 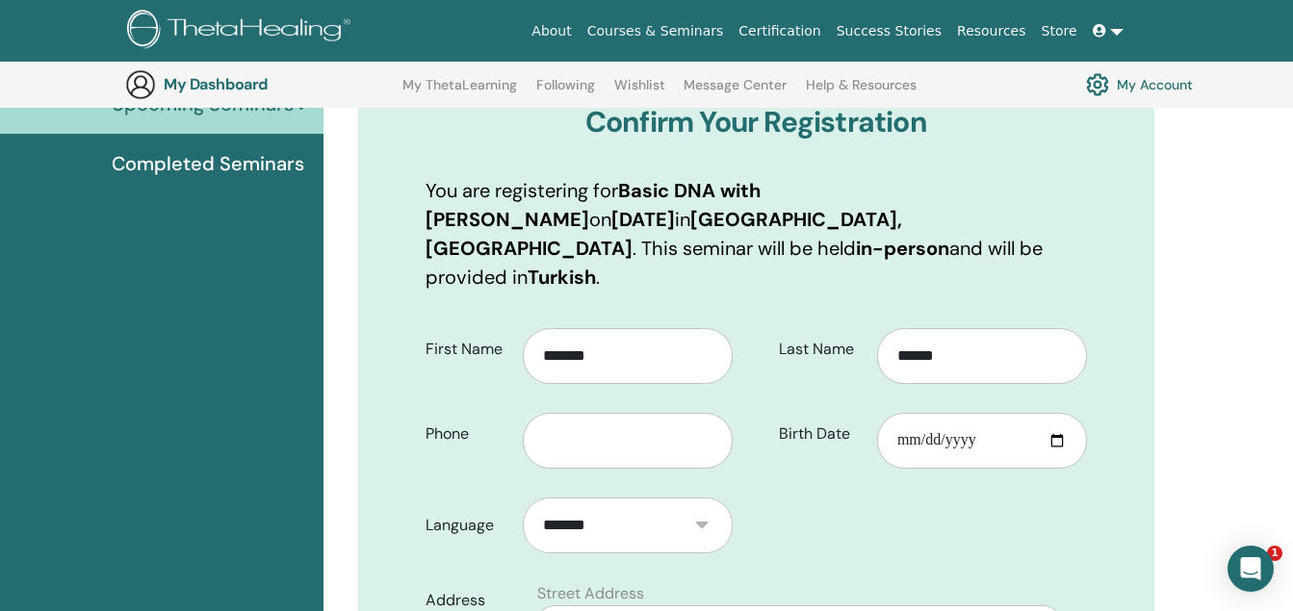 What do you see at coordinates (861, 92) in the screenshot?
I see `a: Help & Resources` at bounding box center [861, 92].